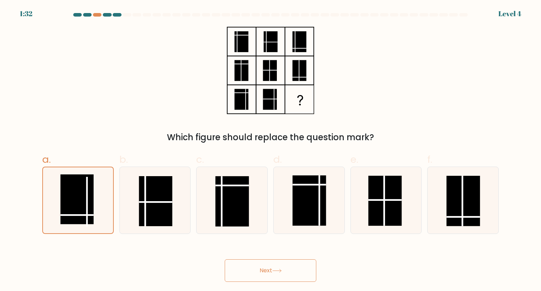  Describe the element at coordinates (26, 14) in the screenshot. I see `div: 1:32` at that location.